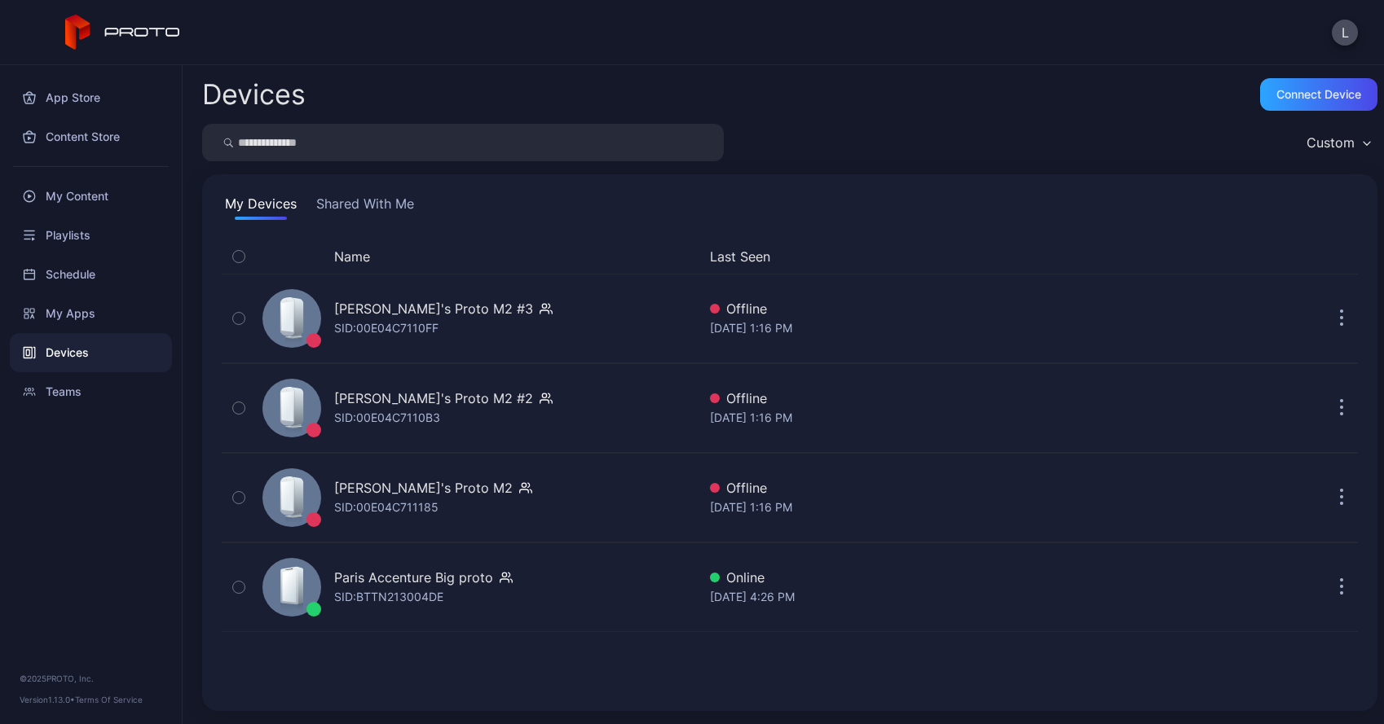  What do you see at coordinates (365, 207) in the screenshot?
I see `button: Shared With Me` at bounding box center [365, 207].